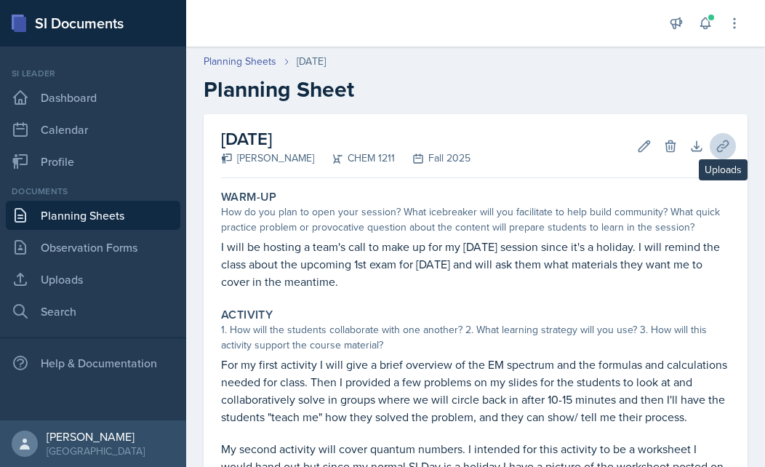 This screenshot has height=467, width=765. I want to click on a: Uploads, so click(93, 279).